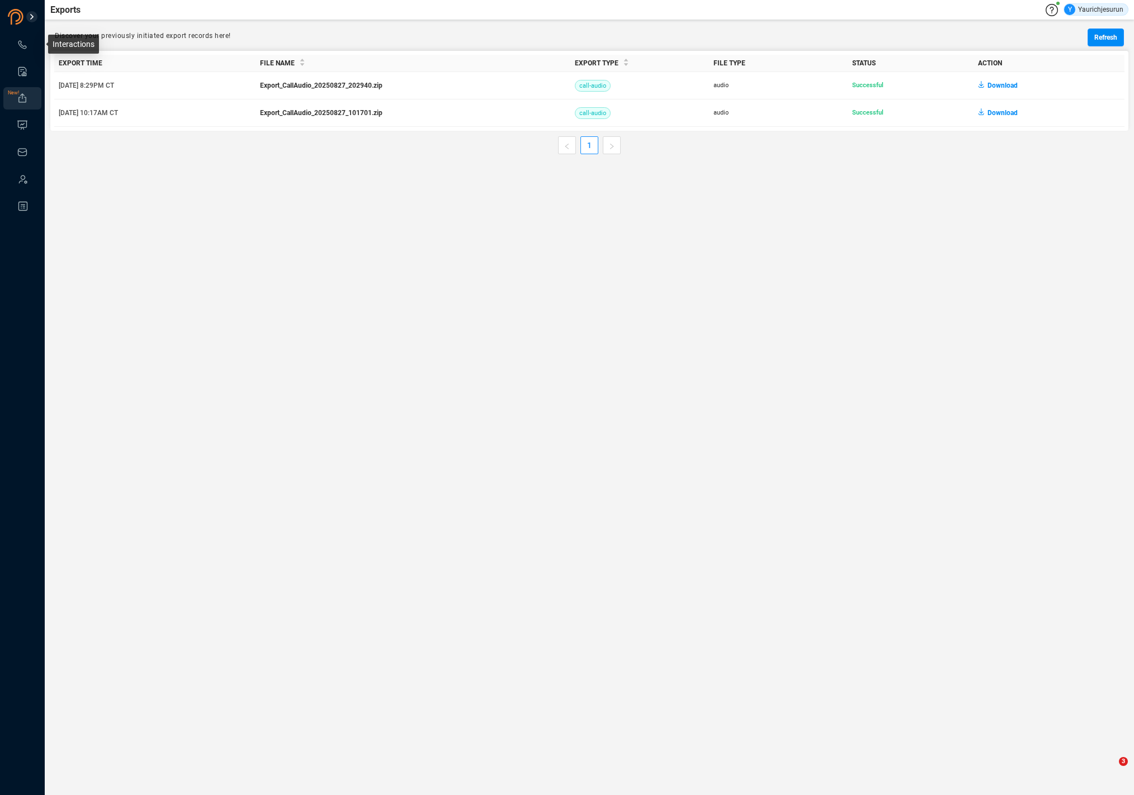 The height and width of the screenshot is (795, 1134). Describe the element at coordinates (155, 63) in the screenshot. I see `th: Export Time` at that location.